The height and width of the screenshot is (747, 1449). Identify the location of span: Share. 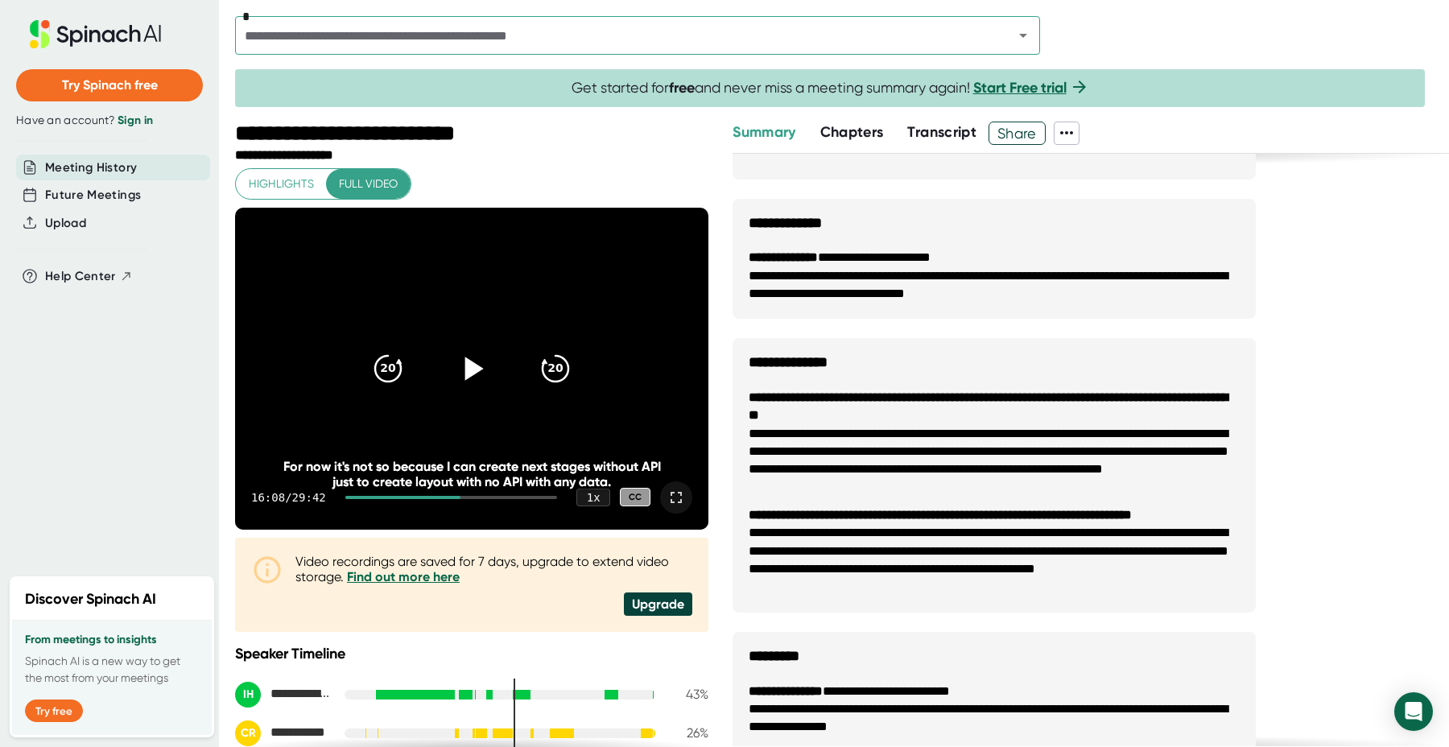
(1017, 133).